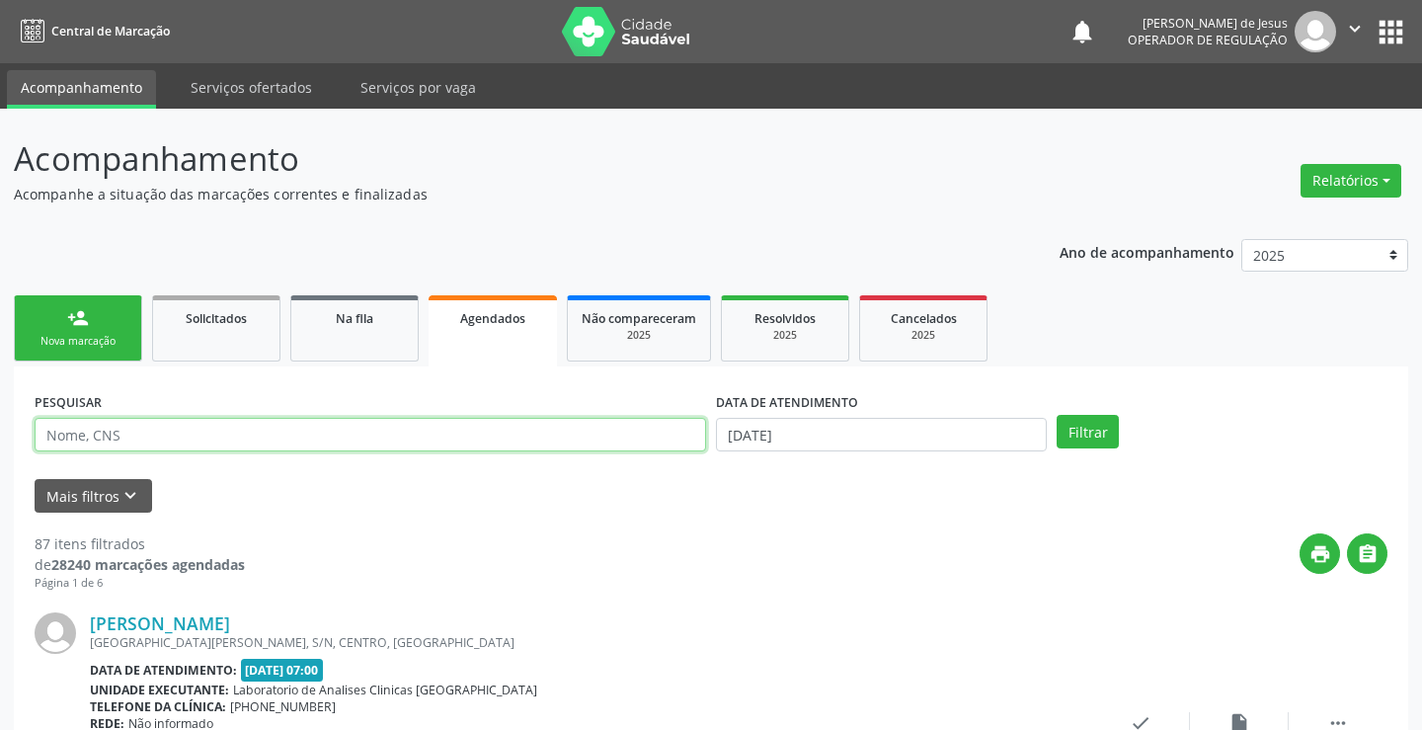  Describe the element at coordinates (787, 402) in the screenshot. I see `label: DATA DE ATENDIMENTO` at that location.